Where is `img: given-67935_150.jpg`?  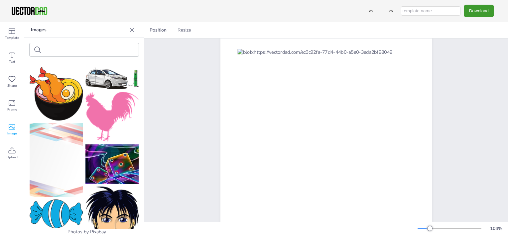
img: given-67935_150.jpg is located at coordinates (112, 164).